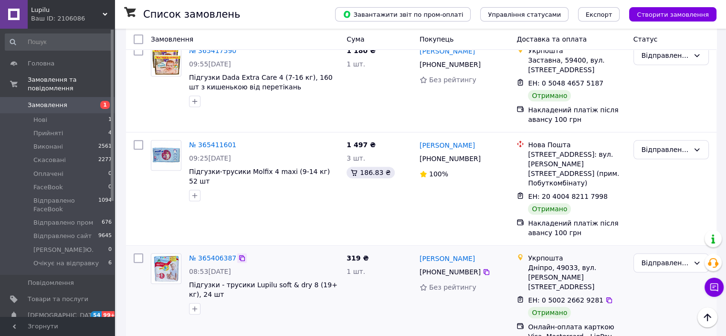  I want to click on span: Прийняті, so click(48, 133).